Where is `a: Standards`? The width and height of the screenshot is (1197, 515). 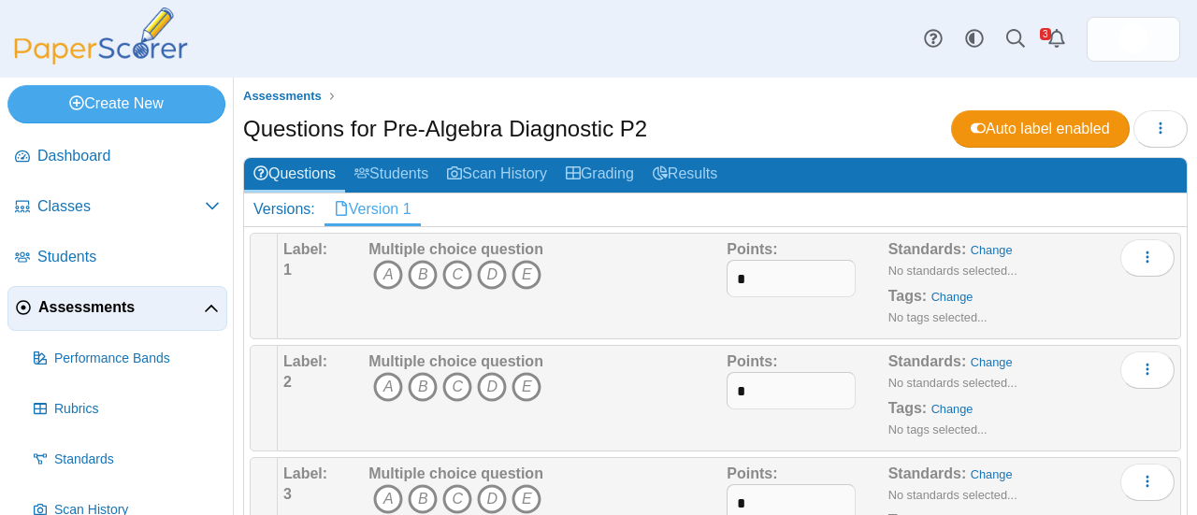 a: Standards is located at coordinates (126, 460).